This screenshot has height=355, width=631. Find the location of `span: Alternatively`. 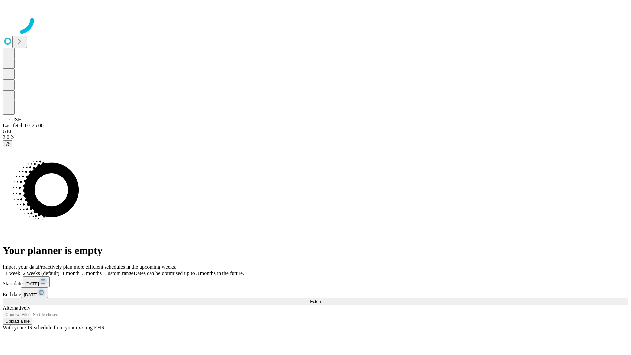

span: Alternatively is located at coordinates (16, 307).